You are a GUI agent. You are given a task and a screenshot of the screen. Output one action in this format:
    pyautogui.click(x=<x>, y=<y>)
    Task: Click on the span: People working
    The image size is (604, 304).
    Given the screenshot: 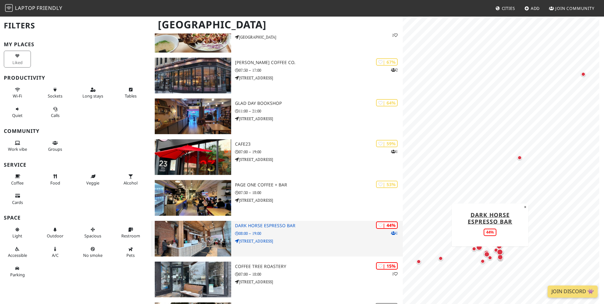 What is the action you would take?
    pyautogui.click(x=18, y=149)
    